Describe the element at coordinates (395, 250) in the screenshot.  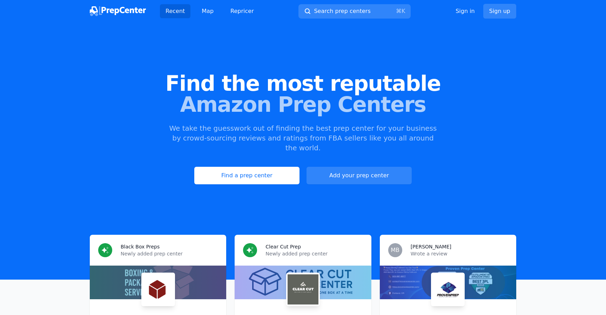
I see `span: MB` at that location.